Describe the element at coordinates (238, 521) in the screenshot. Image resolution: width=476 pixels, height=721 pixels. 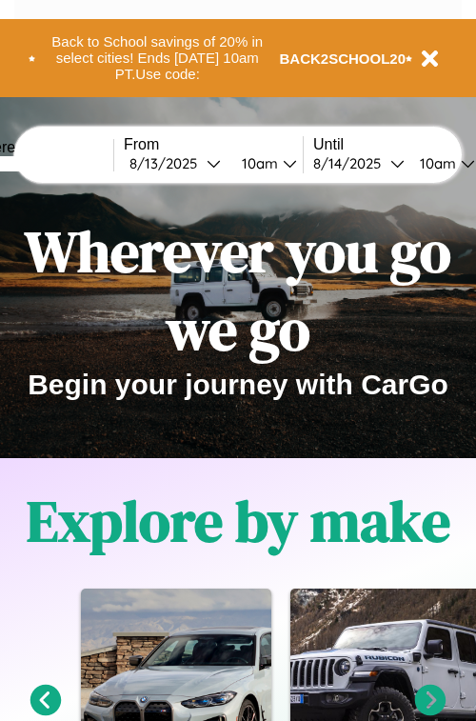
I see `h1: Explore by make` at that location.